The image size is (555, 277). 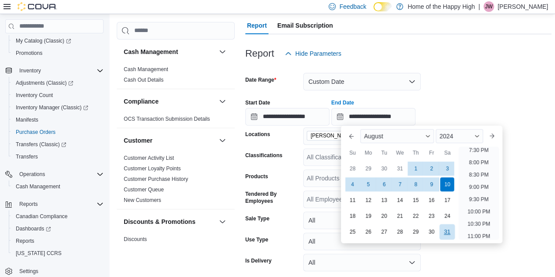 I want to click on span: Hide Parameters, so click(x=318, y=54).